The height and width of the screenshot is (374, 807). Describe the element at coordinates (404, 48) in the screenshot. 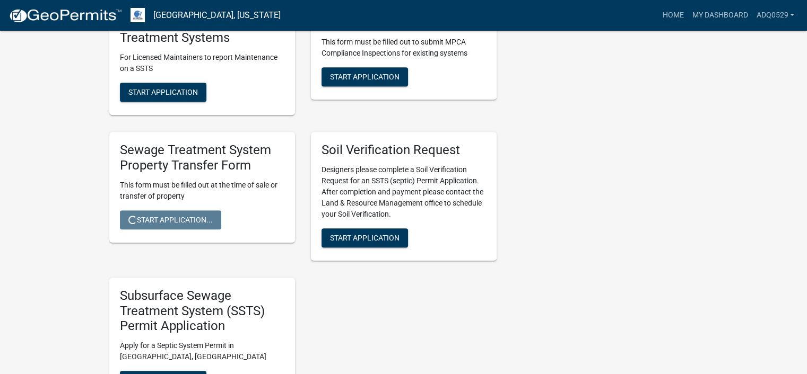

I see `p: This form must be filled out to submit MPCA Compliance Inspections for existing systems` at that location.